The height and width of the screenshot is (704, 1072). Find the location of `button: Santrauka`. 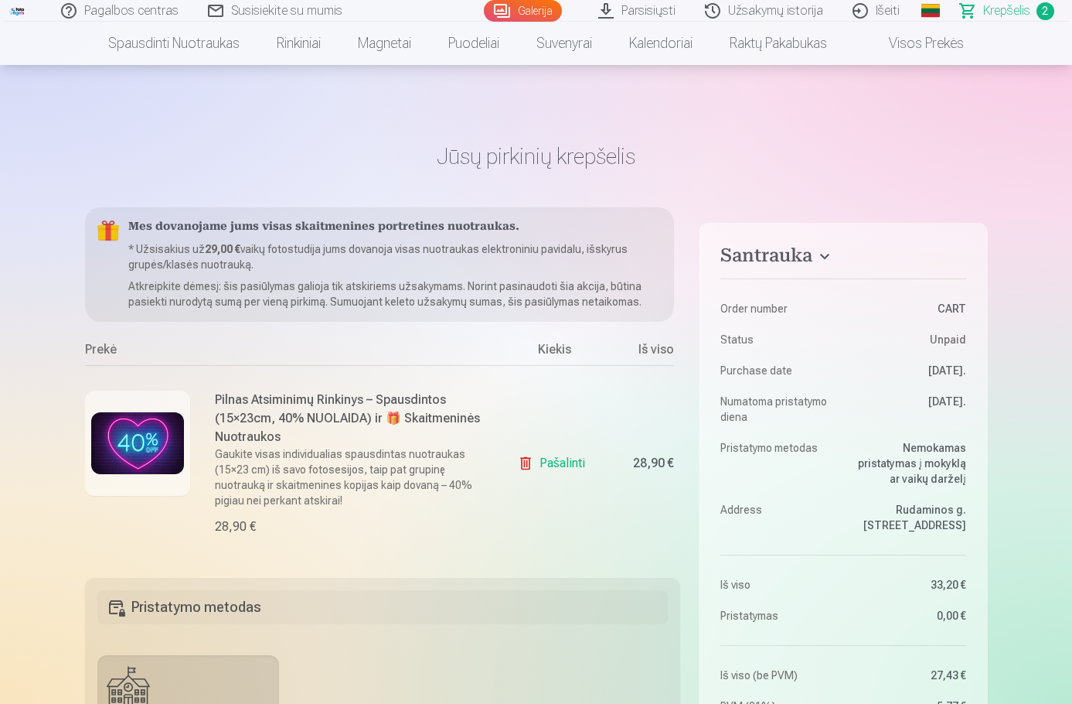

button: Santrauka is located at coordinates (843, 258).